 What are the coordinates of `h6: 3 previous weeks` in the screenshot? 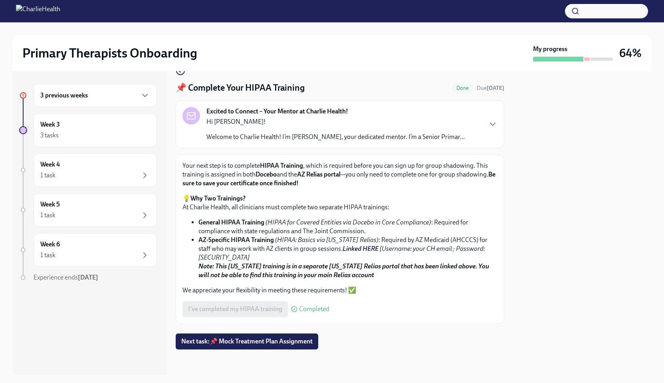 It's located at (64, 95).